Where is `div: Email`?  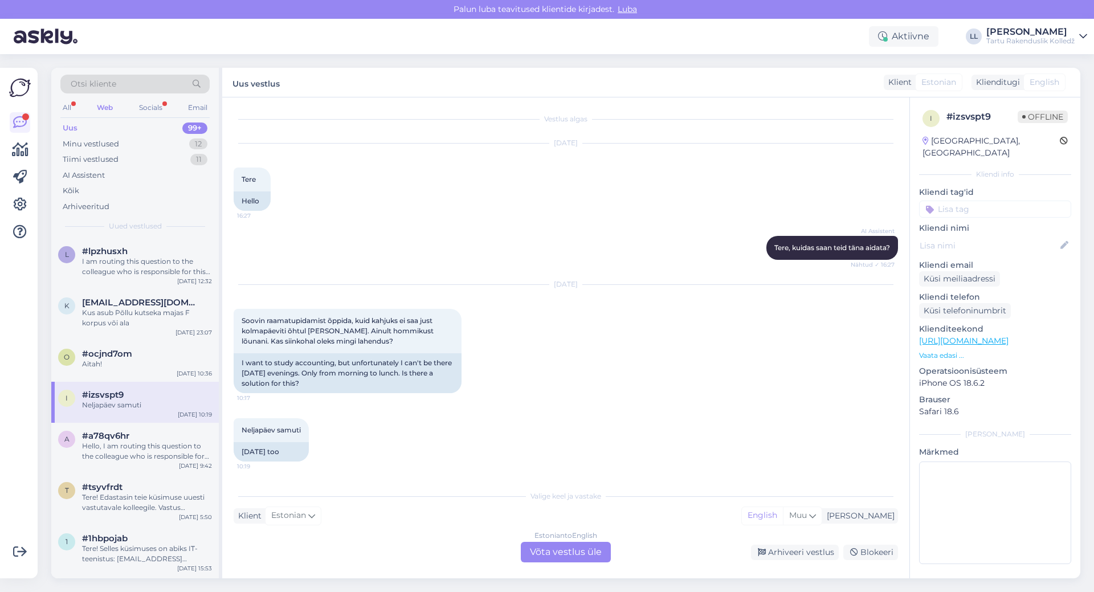
div: Email is located at coordinates (198, 108).